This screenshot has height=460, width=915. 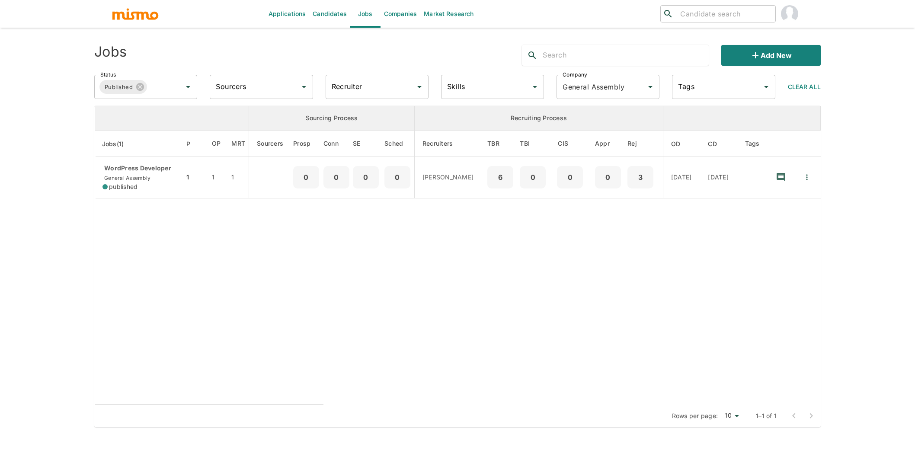 What do you see at coordinates (781, 177) in the screenshot?
I see `button: recent-notes` at bounding box center [781, 177].